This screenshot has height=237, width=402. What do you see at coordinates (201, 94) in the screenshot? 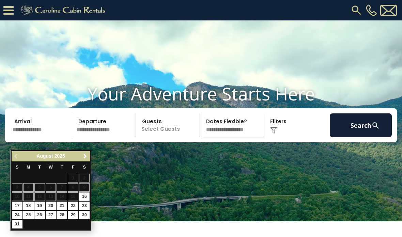
I see `h1: Your Adventure Starts Here` at bounding box center [201, 94].